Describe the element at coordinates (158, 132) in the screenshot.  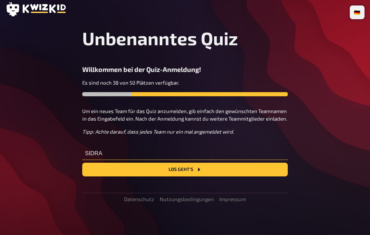
I see `i: Tipp: Achte darauf, dass jedes Team nur ein mal angemeldet wird.` at that location.